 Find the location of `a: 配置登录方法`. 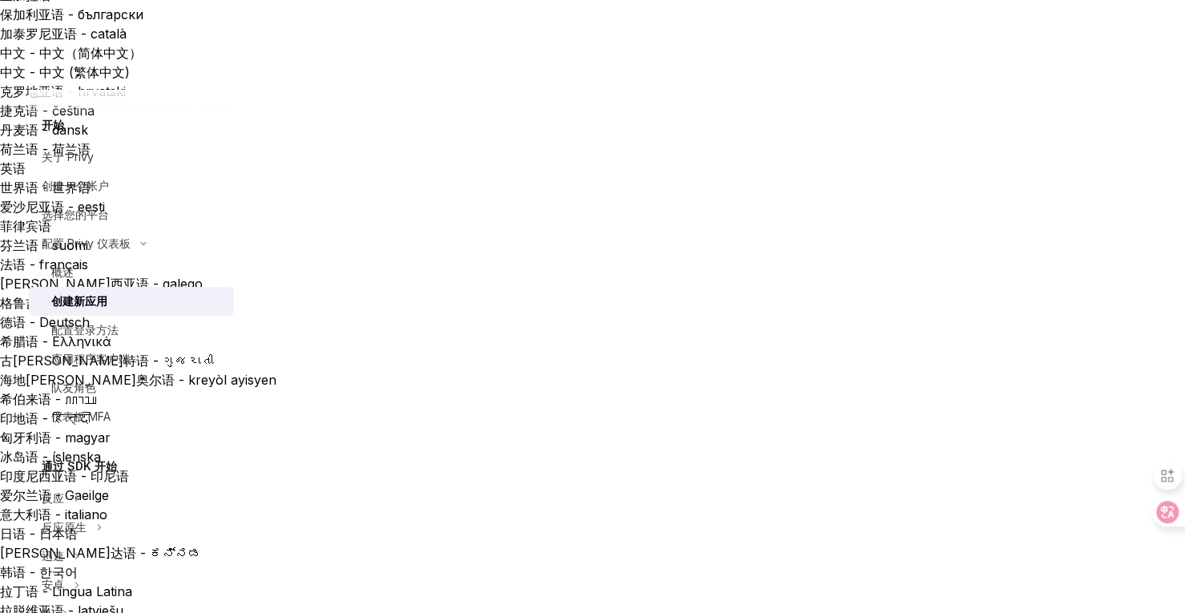

a: 配置登录方法 is located at coordinates (131, 330).